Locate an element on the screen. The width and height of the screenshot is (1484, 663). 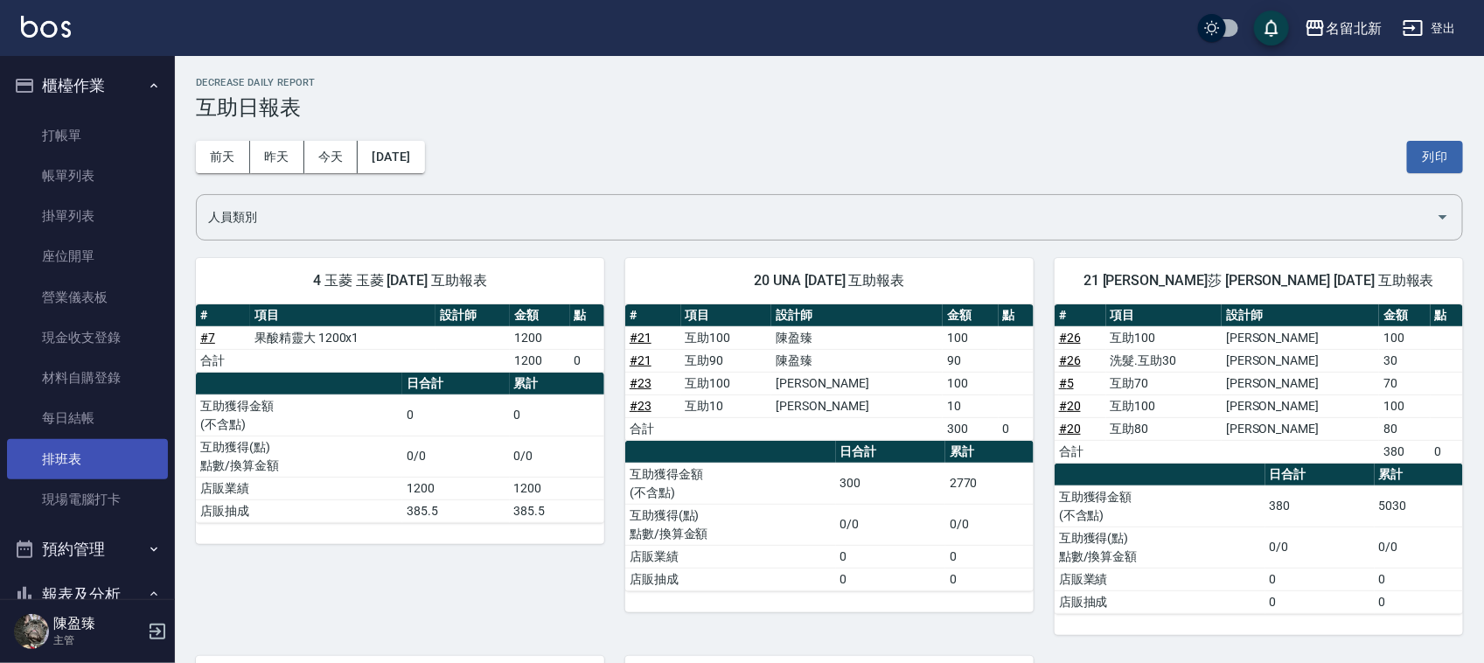
h2: Decrease Daily Report is located at coordinates (829, 82).